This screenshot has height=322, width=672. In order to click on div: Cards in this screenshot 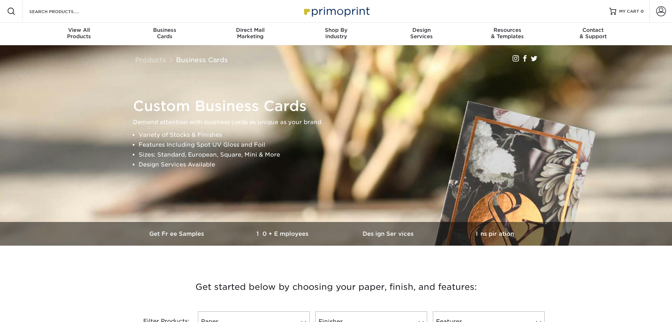, I will do `click(164, 33)`.